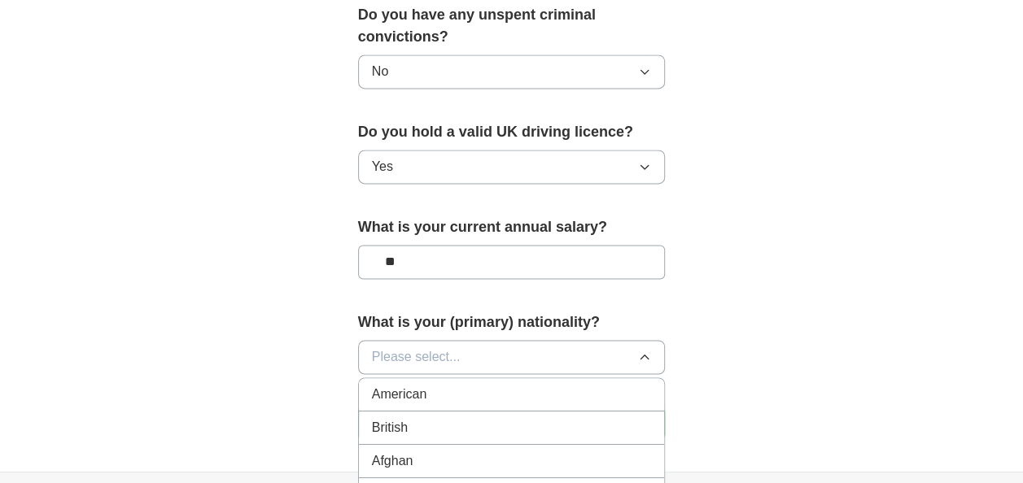  What do you see at coordinates (512, 227) in the screenshot?
I see `label: What is your current annual salary?` at bounding box center [512, 227].